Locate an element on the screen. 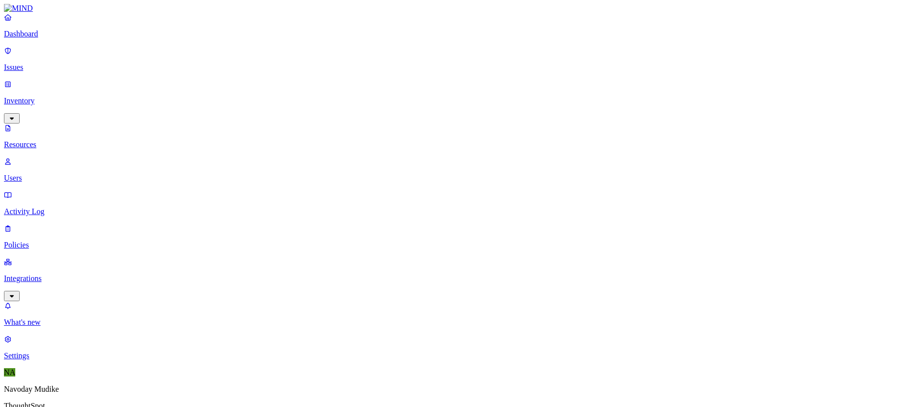 This screenshot has width=922, height=407. p: What's new is located at coordinates (461, 322).